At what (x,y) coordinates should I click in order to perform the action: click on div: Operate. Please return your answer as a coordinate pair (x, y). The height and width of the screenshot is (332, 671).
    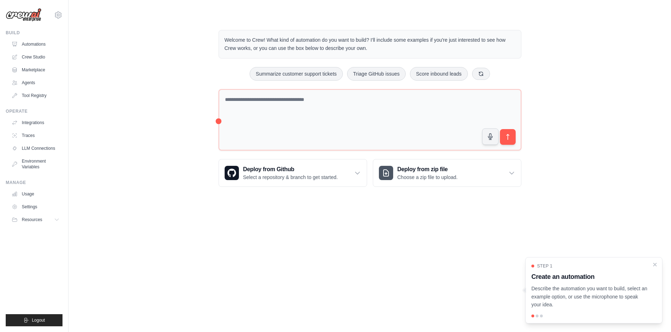
    Looking at the image, I should click on (34, 111).